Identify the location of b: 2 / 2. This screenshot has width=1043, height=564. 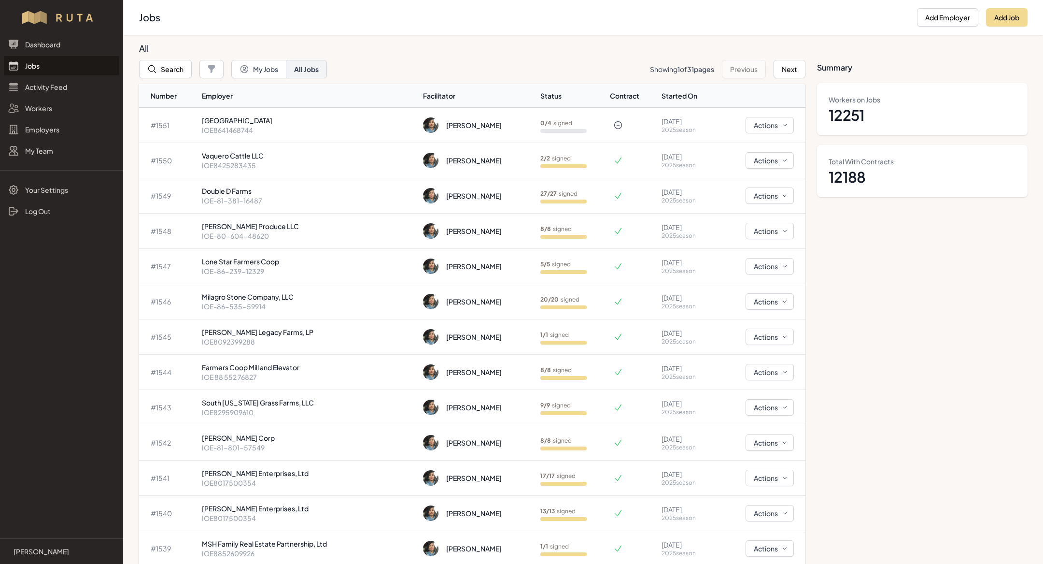
(545, 158).